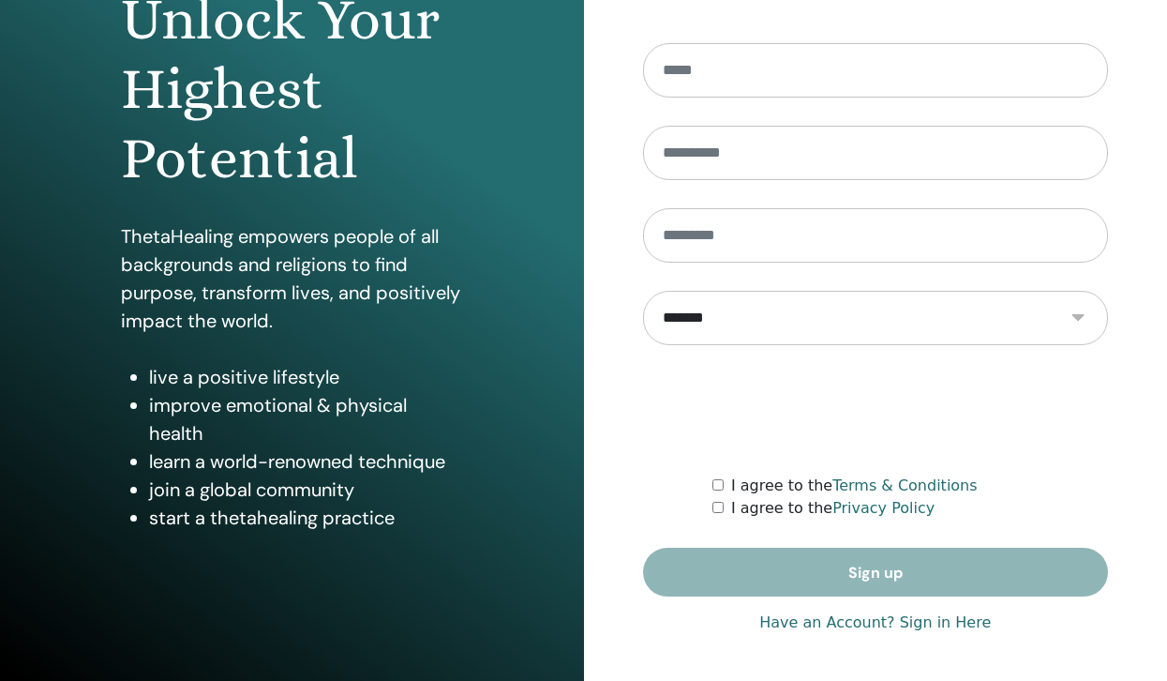 This screenshot has width=1167, height=681. I want to click on a: Terms & Conditions, so click(905, 485).